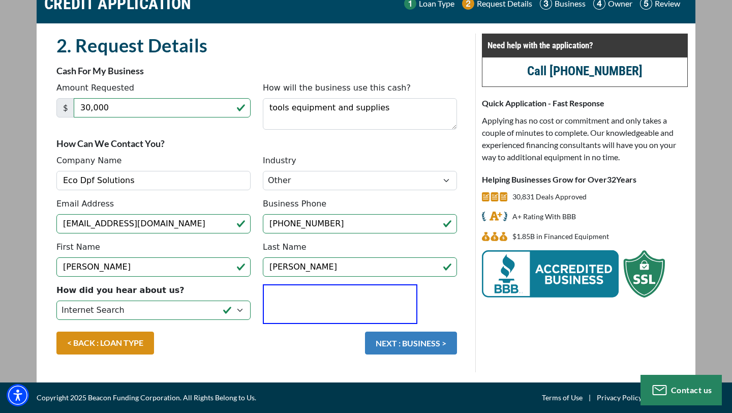 The image size is (732, 413). What do you see at coordinates (585, 179) in the screenshot?
I see `p: Helping Businesses Grow for Over Years` at bounding box center [585, 179].